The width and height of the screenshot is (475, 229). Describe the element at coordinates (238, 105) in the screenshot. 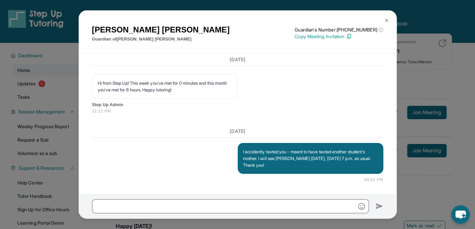

I see `span: Step Up Admin` at that location.